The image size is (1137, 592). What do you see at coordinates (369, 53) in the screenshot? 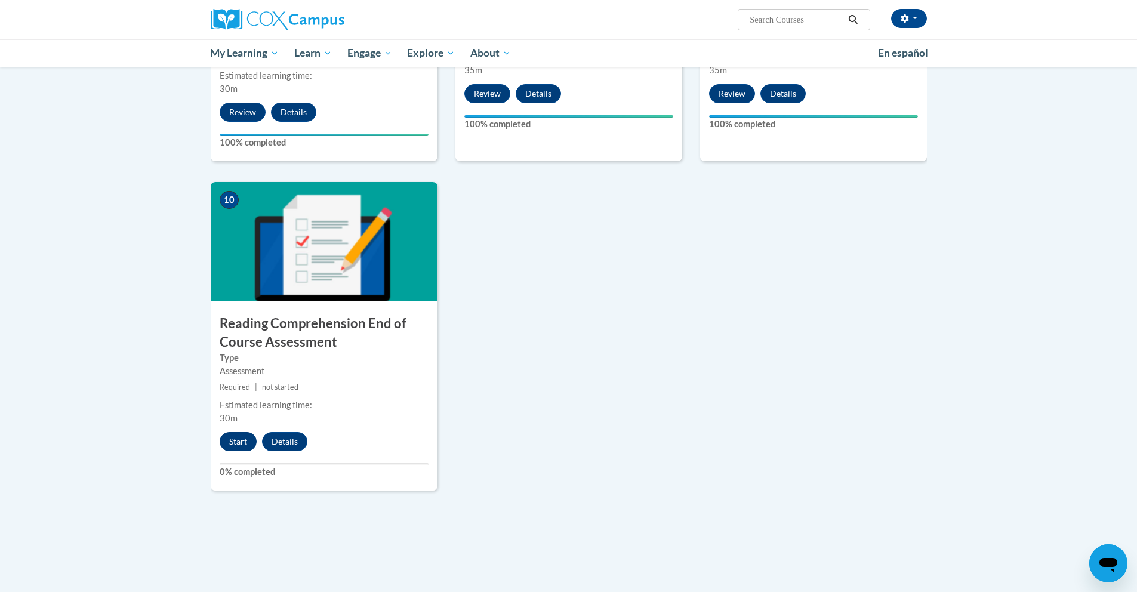
I see `span: Engage` at bounding box center [369, 53].